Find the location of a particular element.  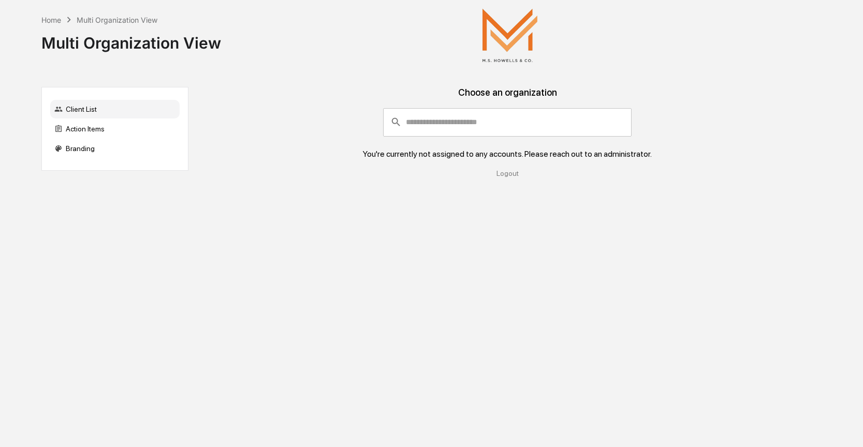

div: Client List is located at coordinates (115, 109).